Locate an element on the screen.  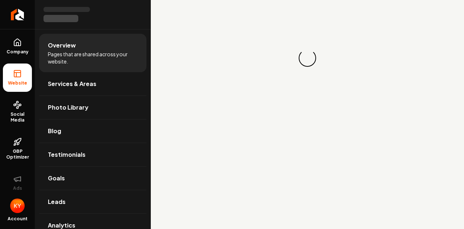
span: Overview is located at coordinates (62, 45).